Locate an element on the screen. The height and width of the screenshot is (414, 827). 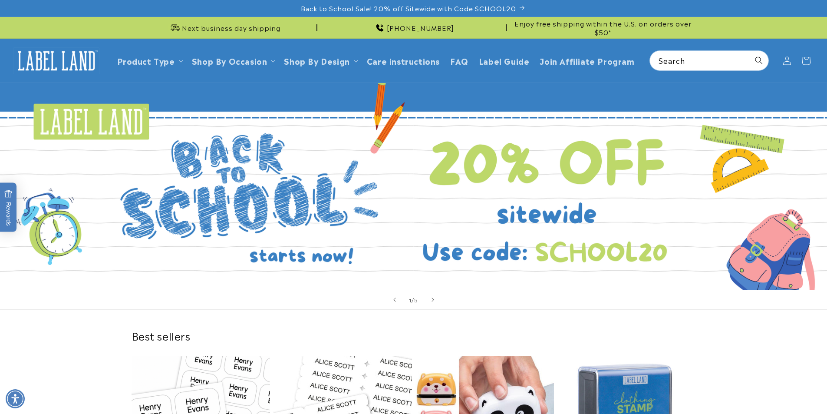
a: FAQ is located at coordinates (459, 60).